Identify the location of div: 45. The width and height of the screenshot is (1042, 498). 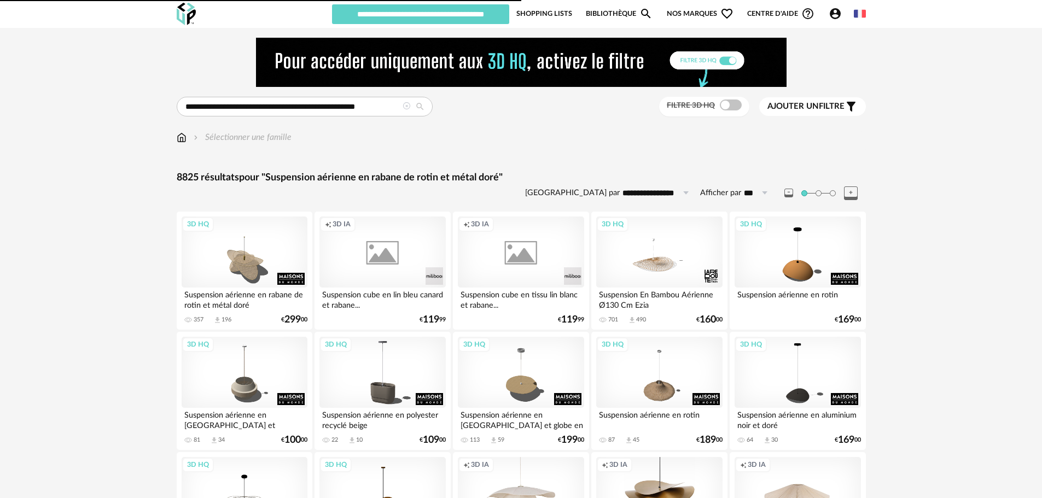
(636, 440).